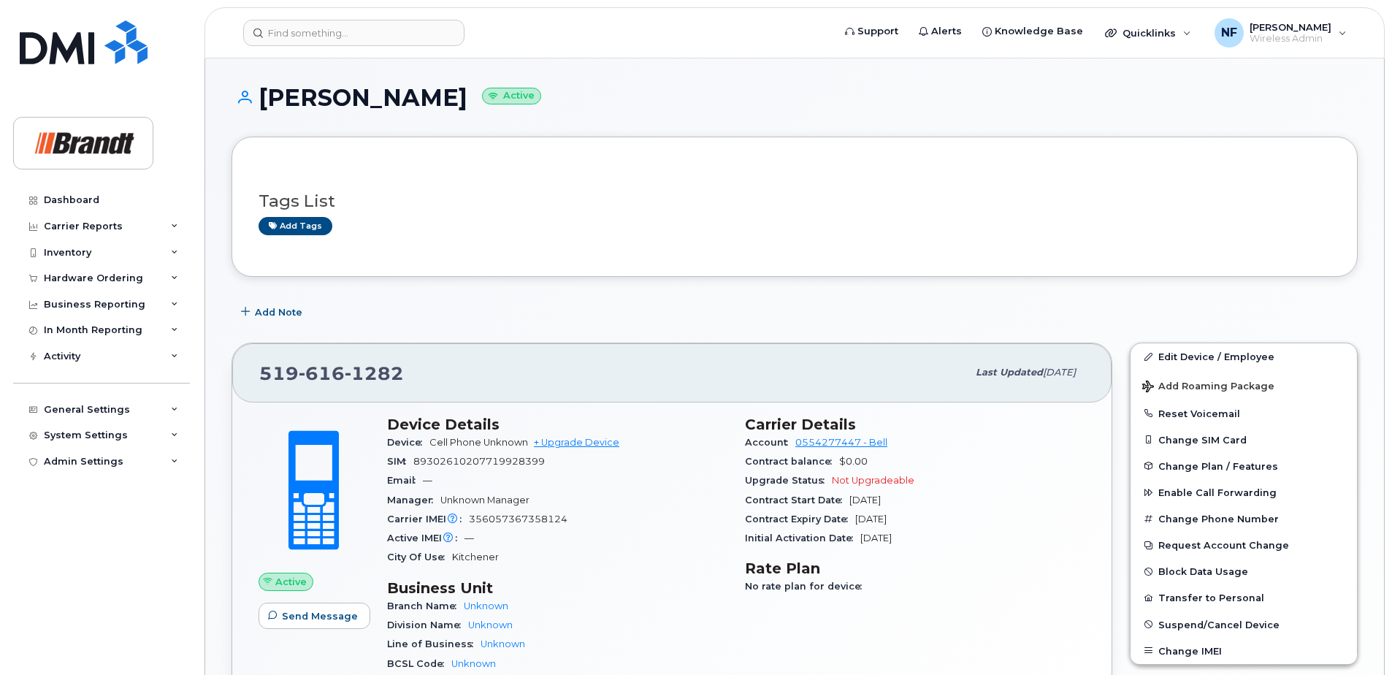 Image resolution: width=1392 pixels, height=675 pixels. I want to click on span: 519, so click(332, 373).